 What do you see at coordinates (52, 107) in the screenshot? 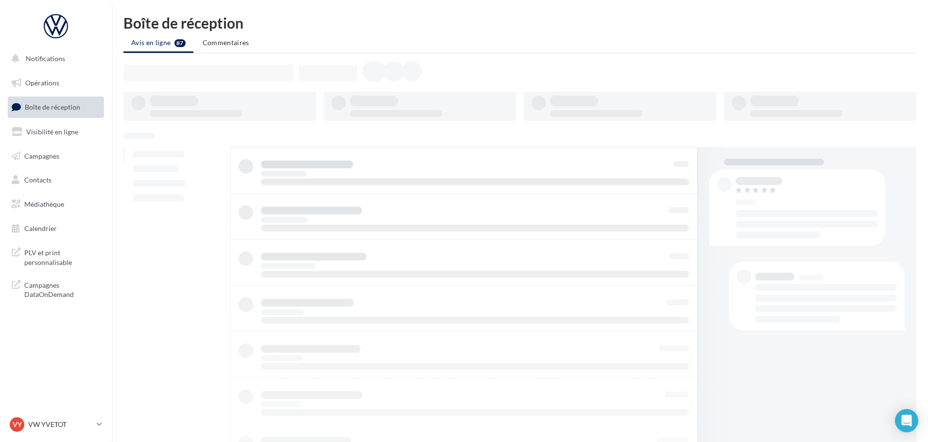
I see `span: Boîte de réception` at bounding box center [52, 107].